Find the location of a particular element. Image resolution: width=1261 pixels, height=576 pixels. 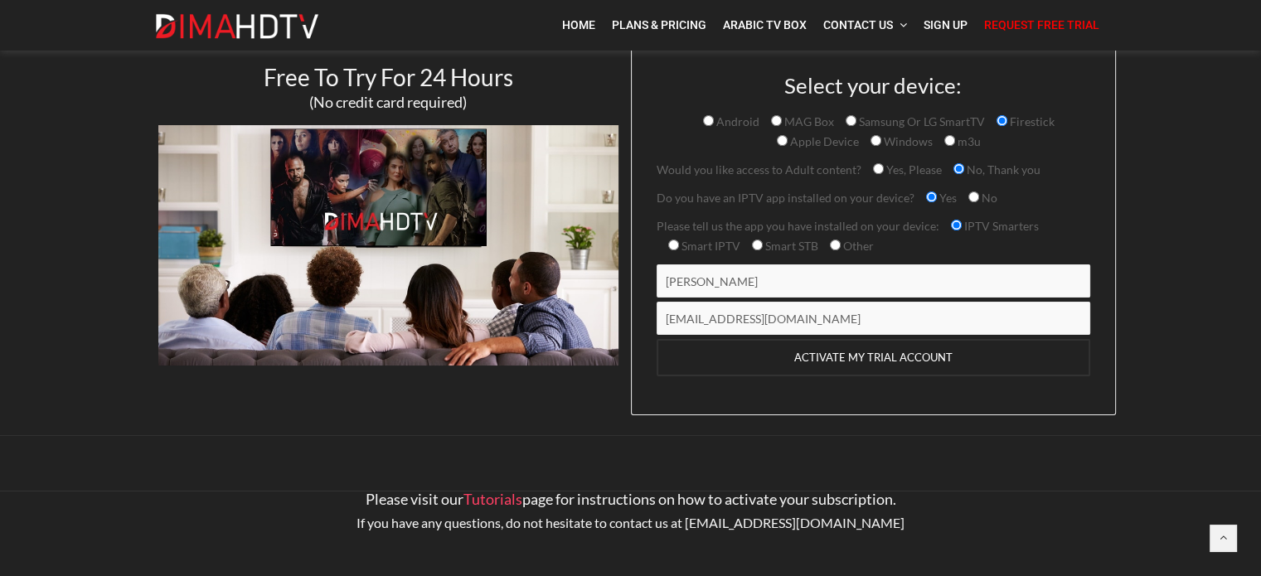

a: Home is located at coordinates (579, 25).